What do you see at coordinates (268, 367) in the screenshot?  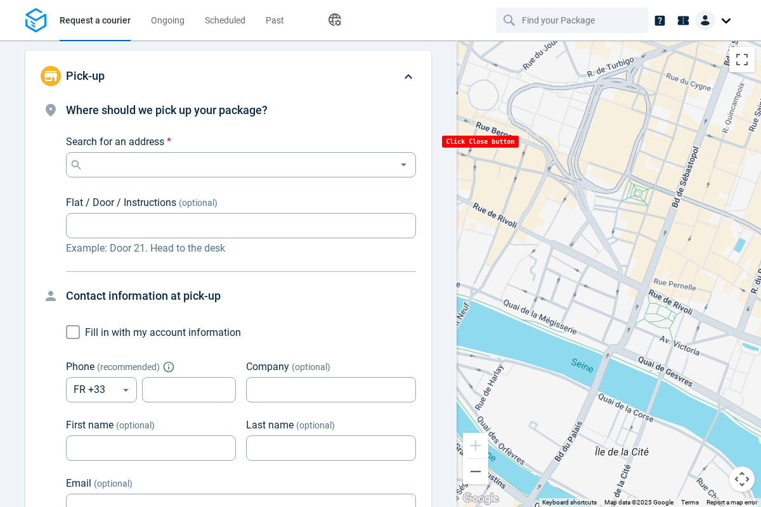 I see `span: Company` at bounding box center [268, 367].